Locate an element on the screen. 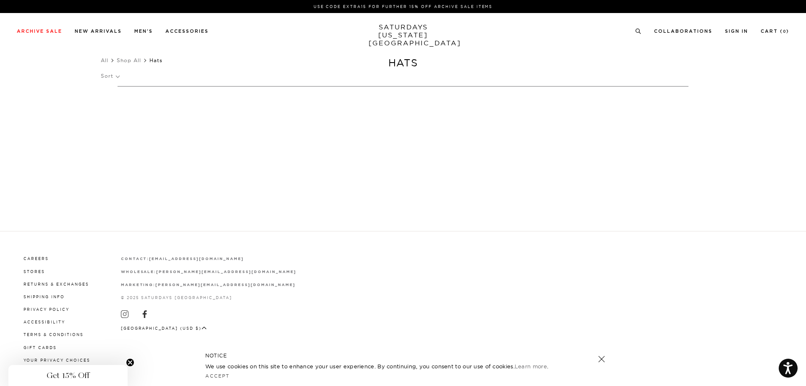 Image resolution: width=806 pixels, height=386 pixels. div: Get 15% OffClose teaser is located at coordinates (68, 375).